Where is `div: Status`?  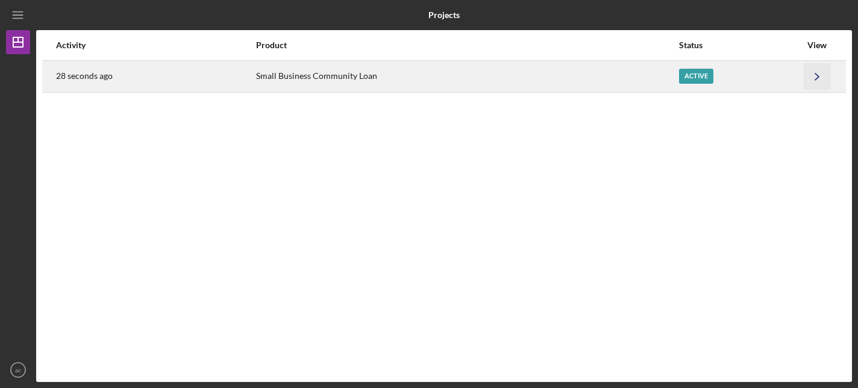 div: Status is located at coordinates (740, 45).